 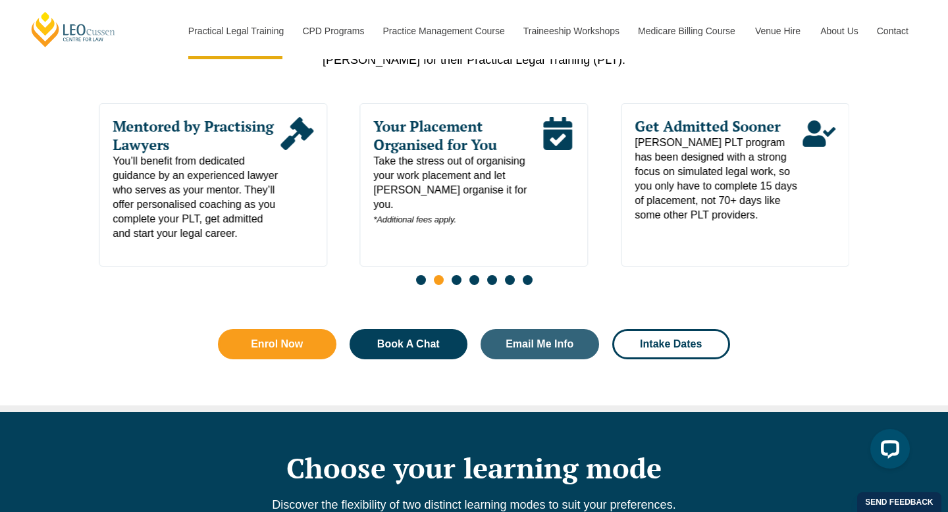 What do you see at coordinates (458, 136) in the screenshot?
I see `span: Your Placement Organised for You` at bounding box center [458, 136].